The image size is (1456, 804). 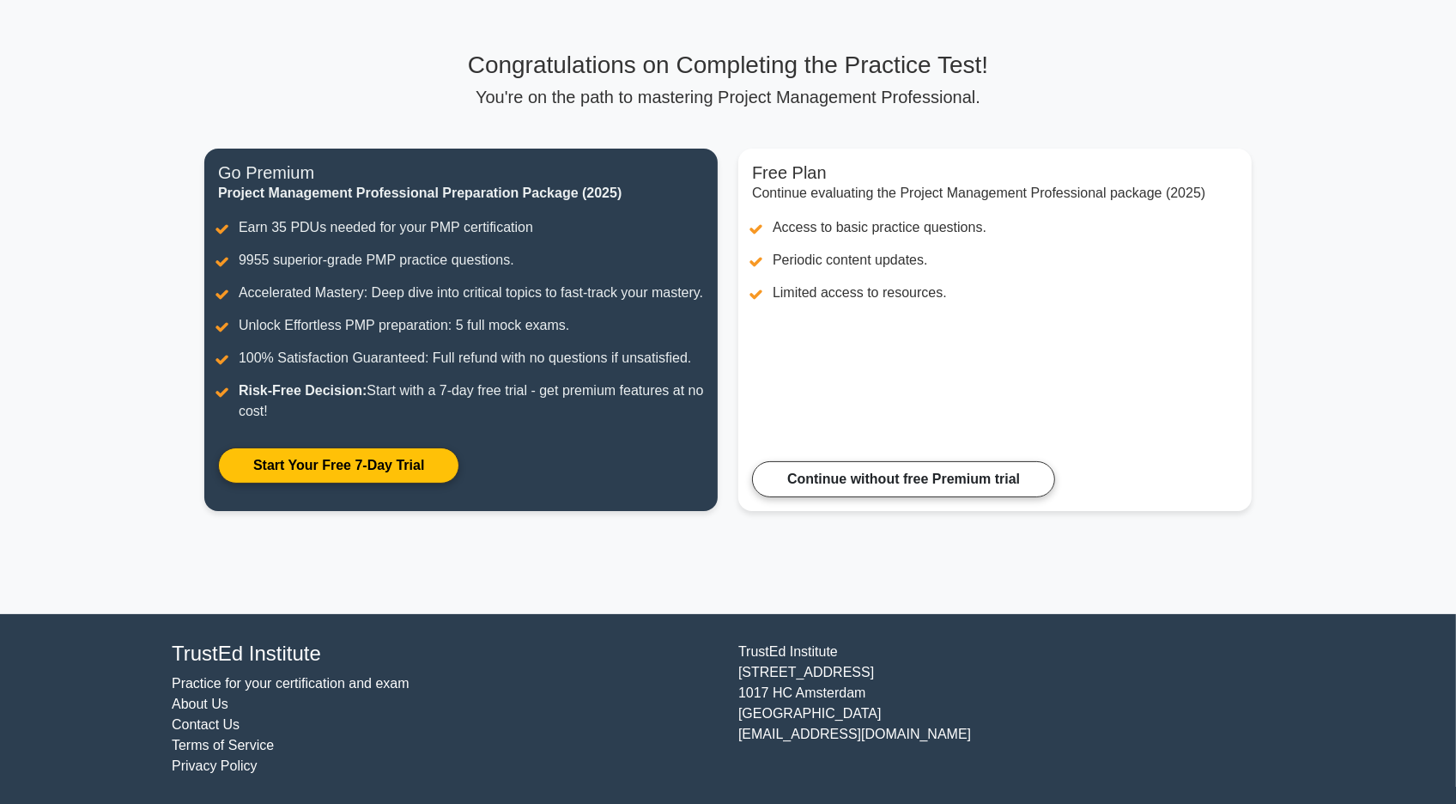 I want to click on a: Contact Us, so click(x=205, y=724).